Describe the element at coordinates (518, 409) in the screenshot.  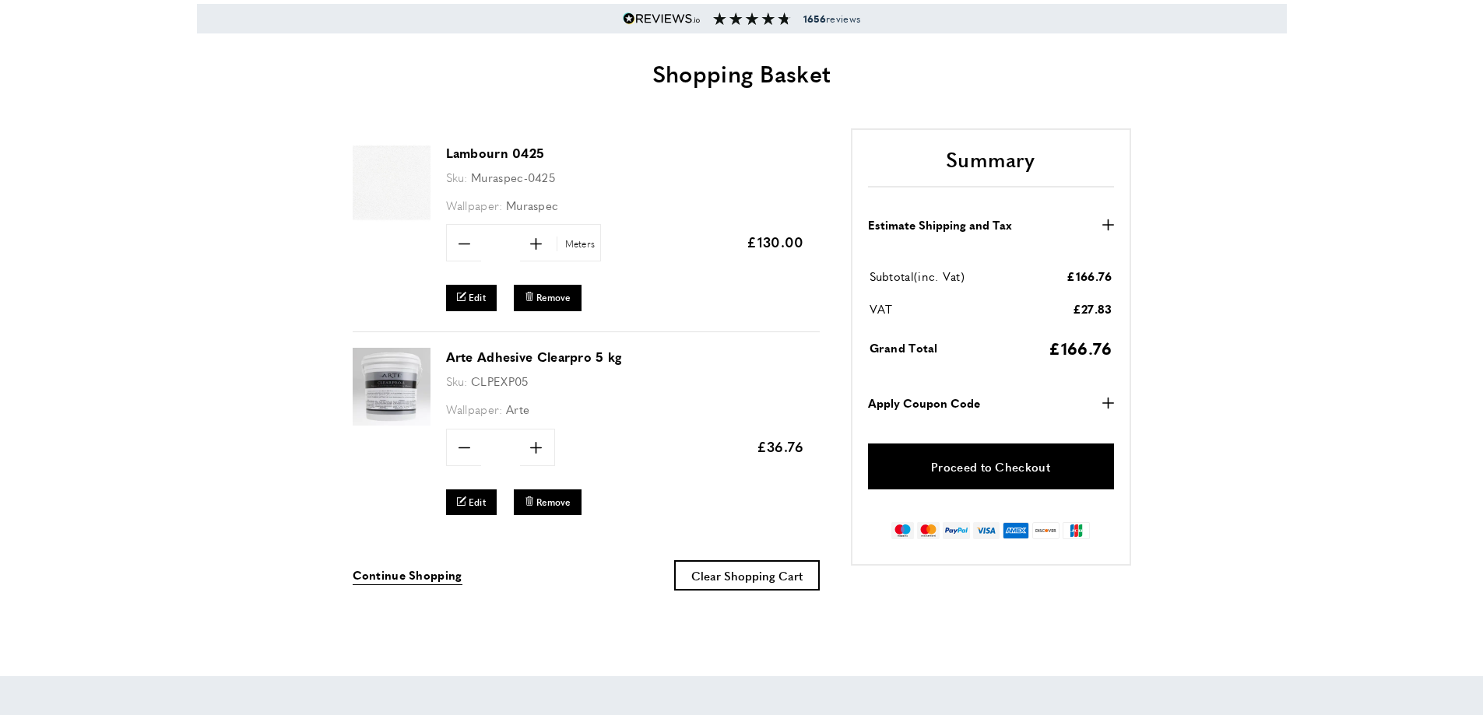
I see `span: Arte` at that location.